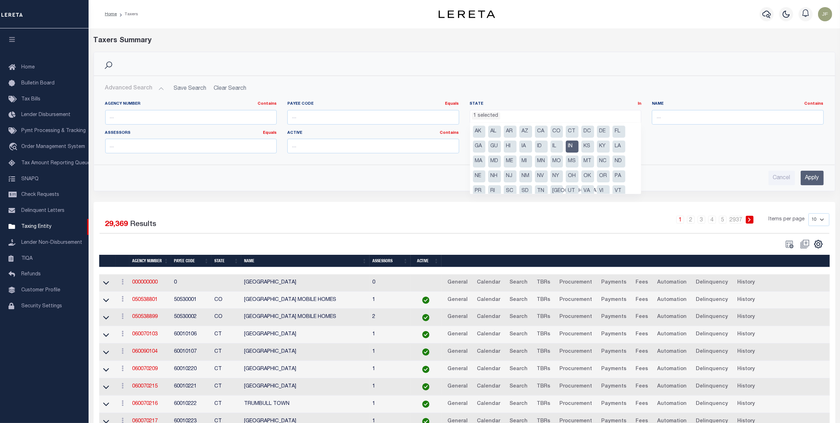 Image resolution: width=840 pixels, height=423 pixels. I want to click on li: MS, so click(572, 161).